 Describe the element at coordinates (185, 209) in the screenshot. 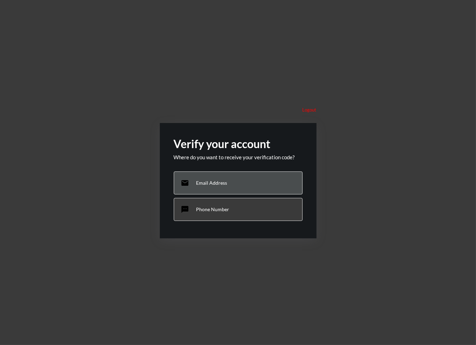

I see `mat-icon: sms` at that location.